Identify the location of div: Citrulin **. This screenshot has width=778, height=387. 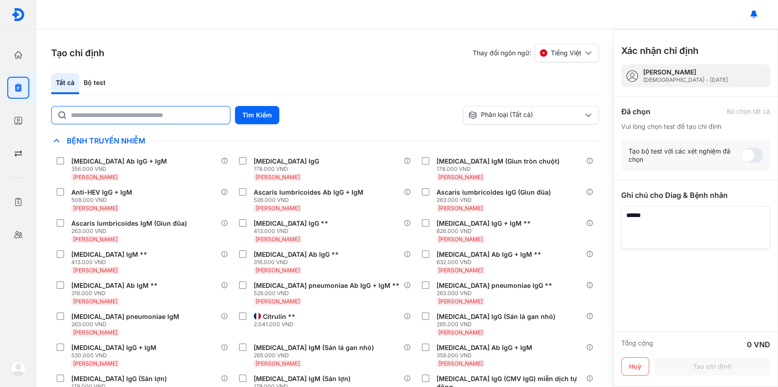
(279, 317).